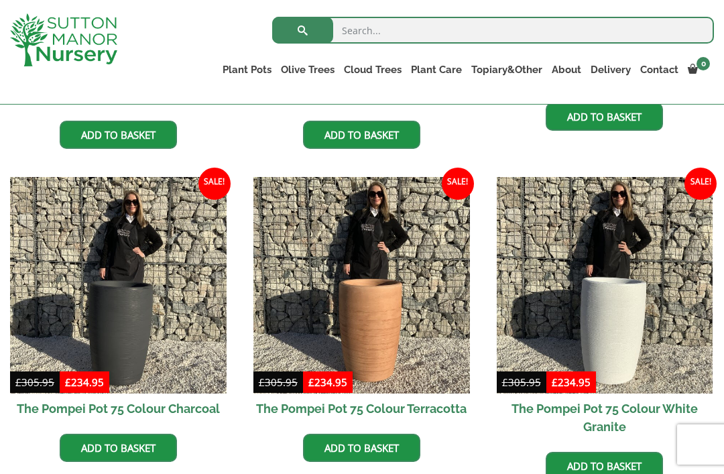 This screenshot has width=724, height=474. I want to click on a: 0, so click(698, 70).